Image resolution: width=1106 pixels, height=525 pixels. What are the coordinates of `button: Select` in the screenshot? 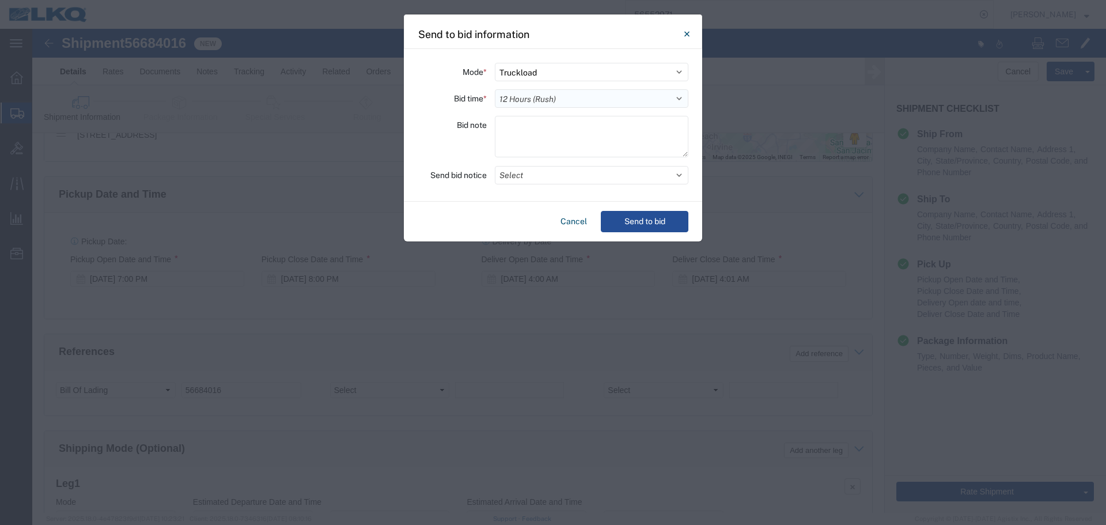 It's located at (592, 175).